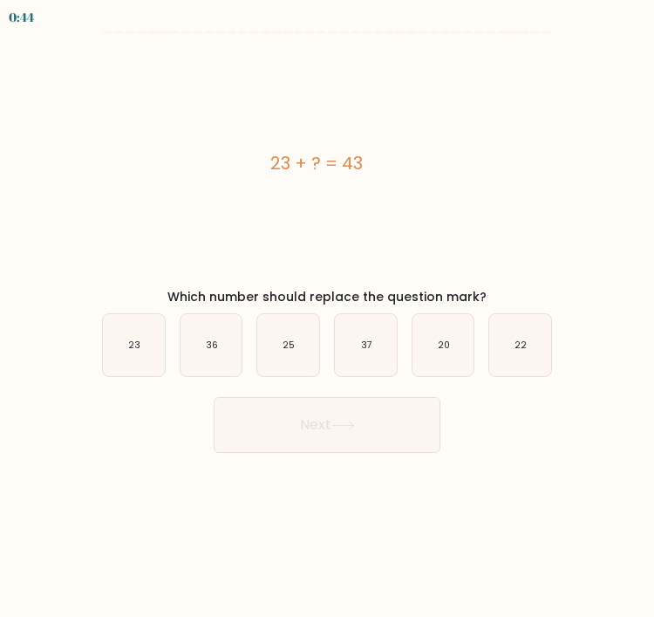 The width and height of the screenshot is (654, 617). Describe the element at coordinates (212, 345) in the screenshot. I see `text: 36` at that location.